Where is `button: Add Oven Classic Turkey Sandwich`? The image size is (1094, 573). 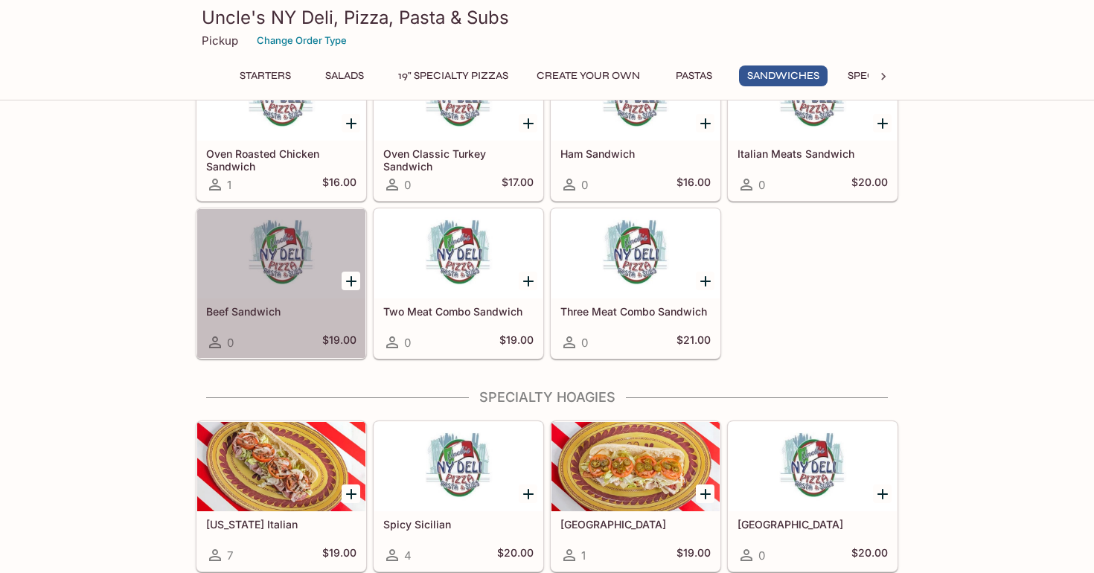 button: Add Oven Classic Turkey Sandwich is located at coordinates (528, 123).